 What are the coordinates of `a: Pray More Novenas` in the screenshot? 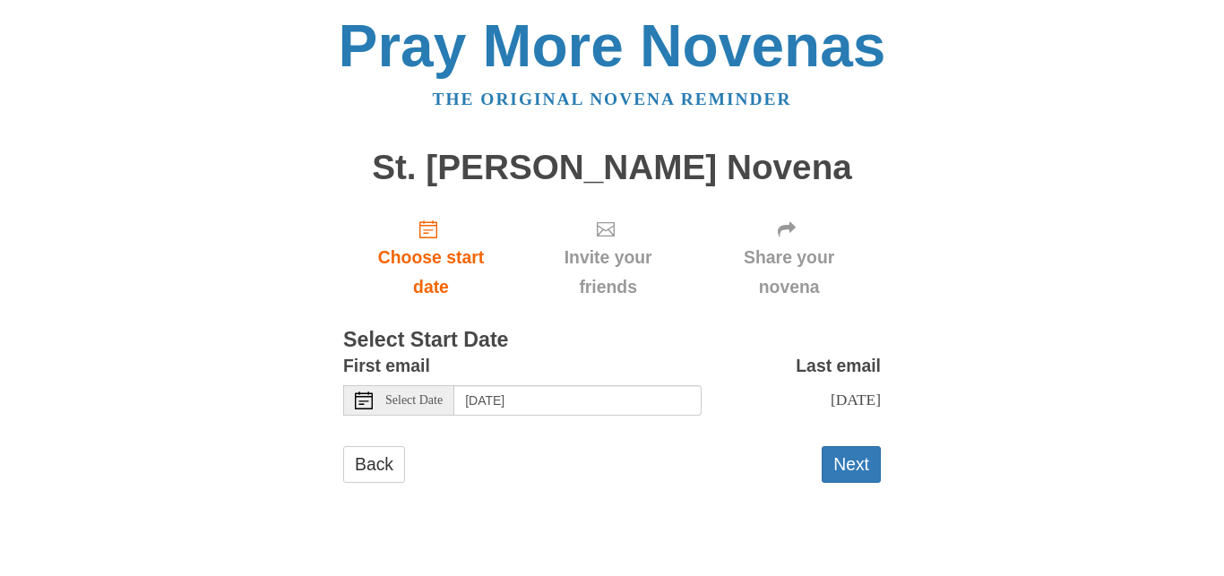 It's located at (612, 46).